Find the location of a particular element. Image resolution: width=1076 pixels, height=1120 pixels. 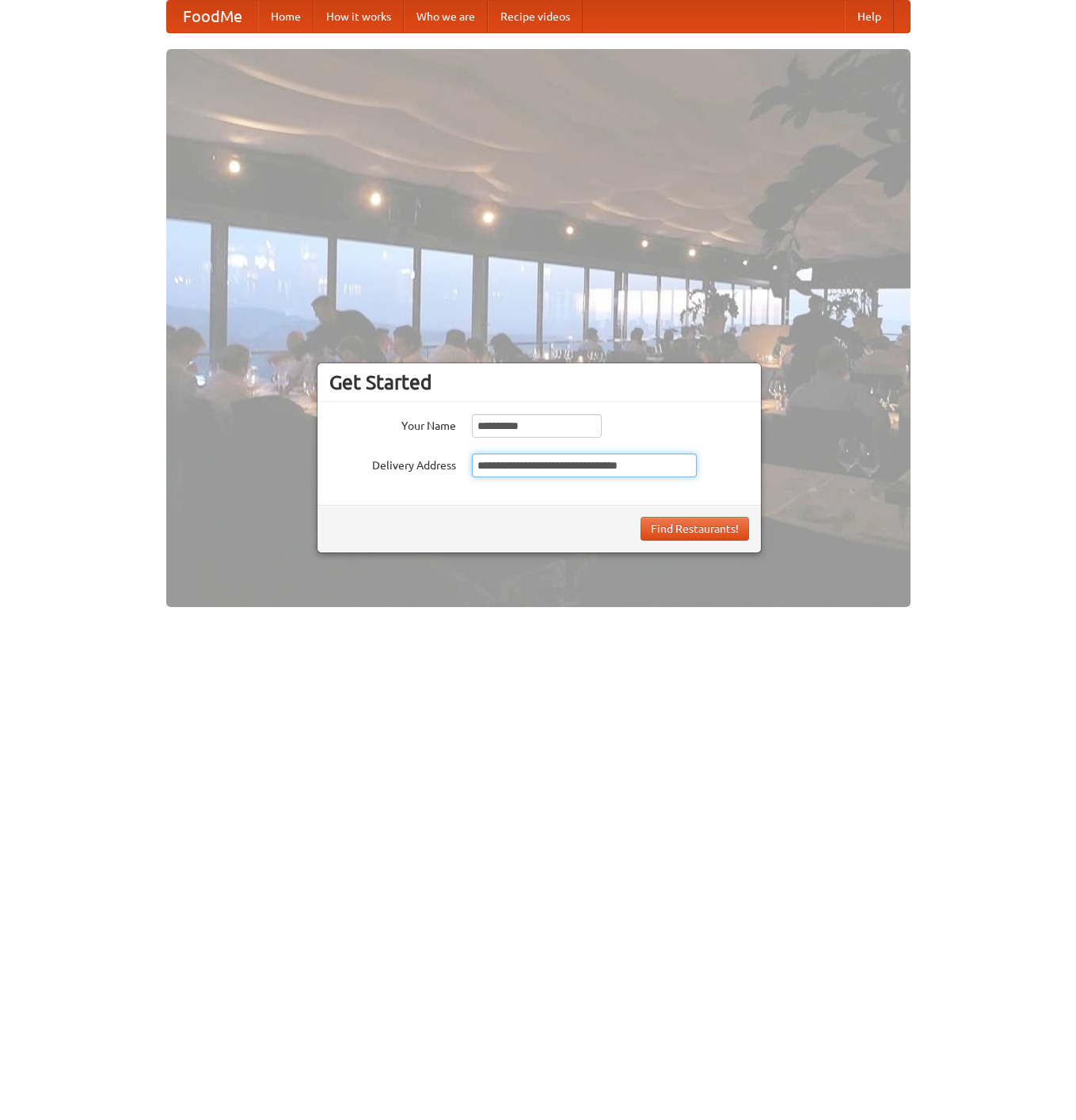

label: Delivery Address is located at coordinates (393, 463).